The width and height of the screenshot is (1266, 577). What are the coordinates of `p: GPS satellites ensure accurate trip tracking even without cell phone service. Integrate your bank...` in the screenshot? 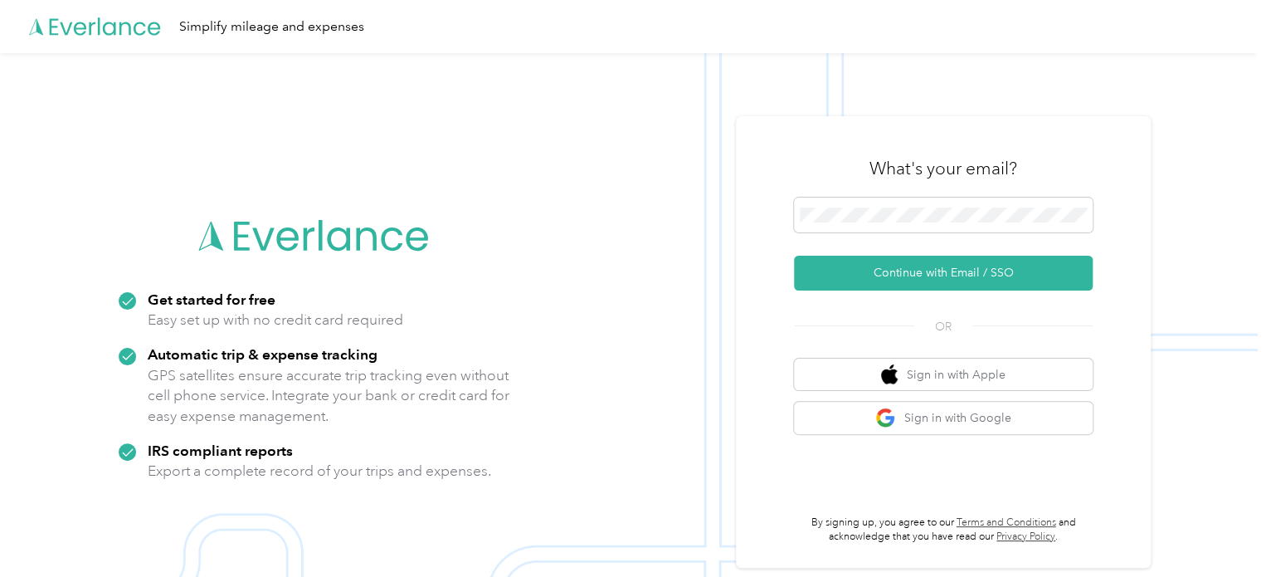 It's located at (328, 396).